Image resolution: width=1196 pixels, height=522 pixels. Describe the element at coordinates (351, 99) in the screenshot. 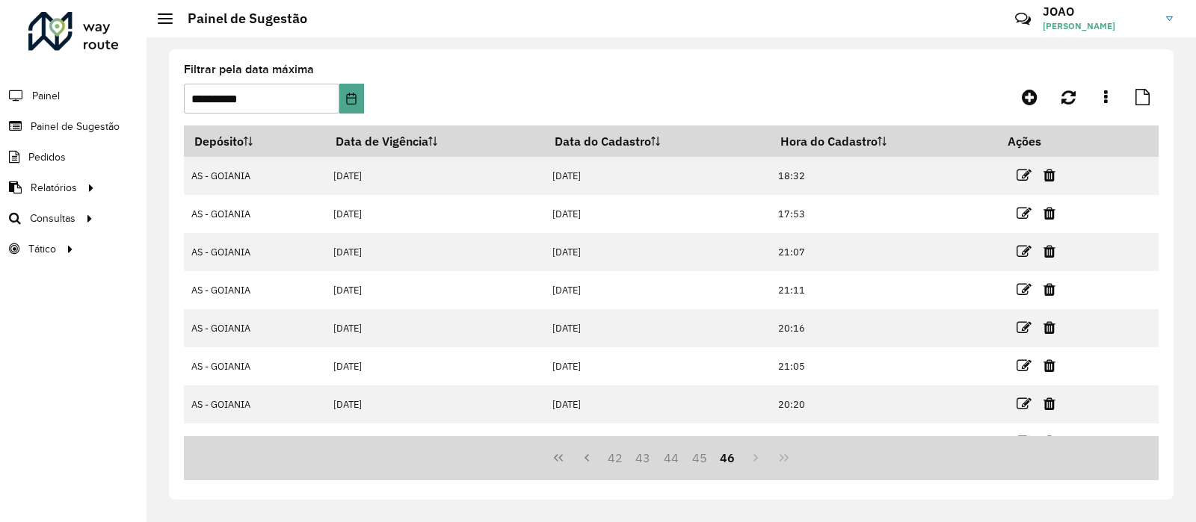

I see `button: Choose Date` at that location.